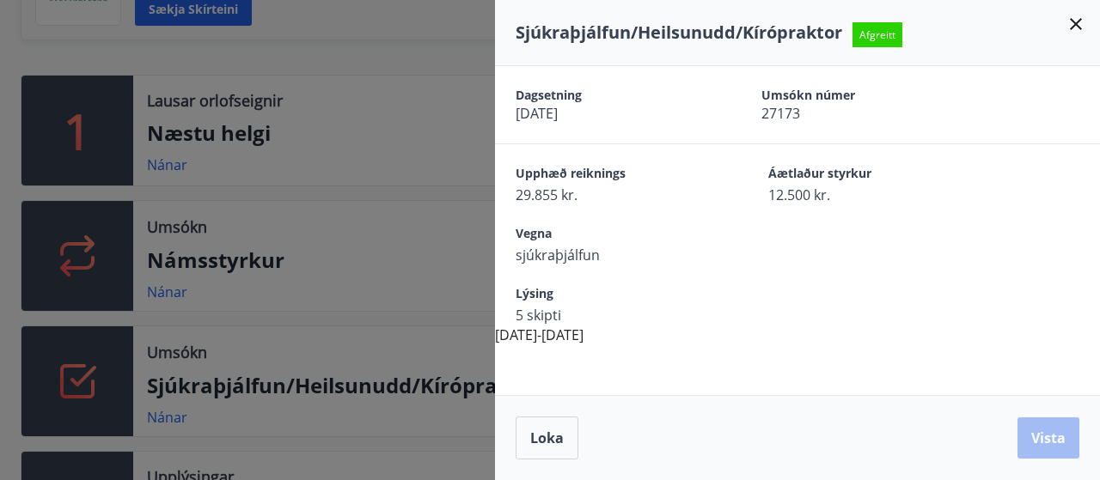 This screenshot has height=480, width=1100. What do you see at coordinates (864, 195) in the screenshot?
I see `span: 12.500 kr.` at bounding box center [864, 195].